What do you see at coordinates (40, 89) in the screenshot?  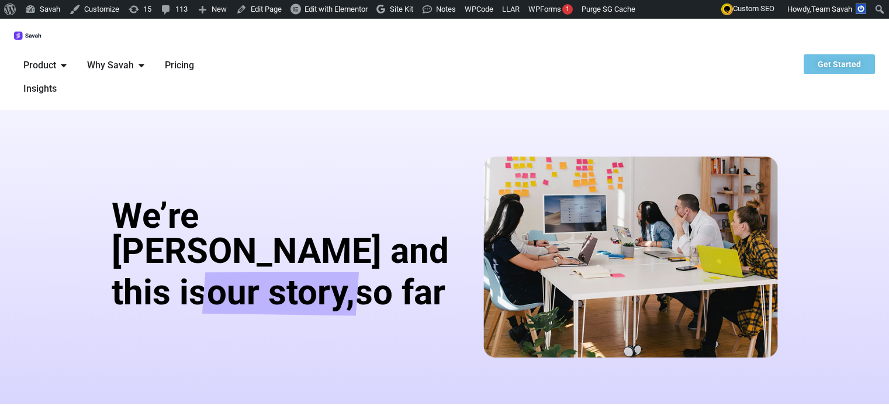 I see `a: Insights` at bounding box center [40, 89].